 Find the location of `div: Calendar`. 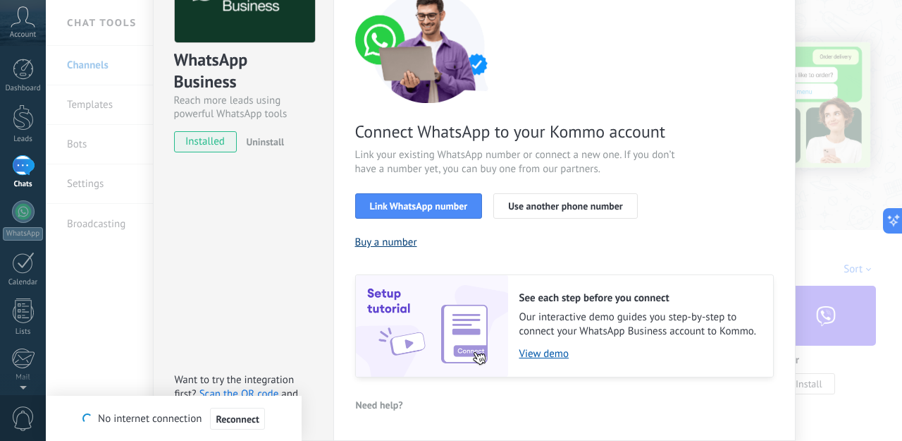

div: Calendar is located at coordinates (23, 282).